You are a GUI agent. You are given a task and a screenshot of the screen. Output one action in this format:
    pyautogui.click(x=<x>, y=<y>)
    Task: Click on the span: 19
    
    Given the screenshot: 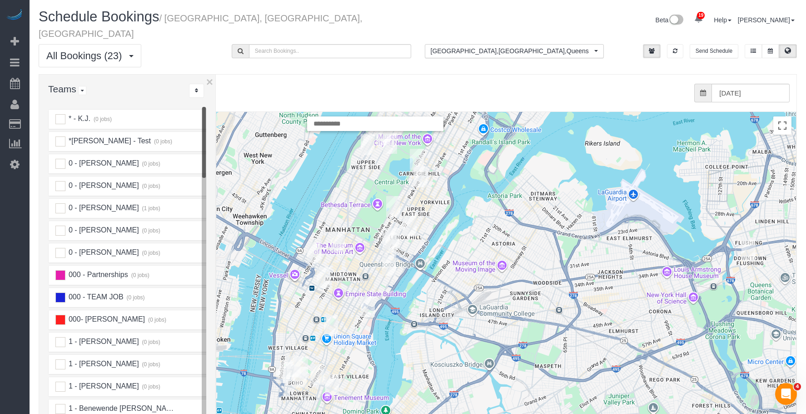 What is the action you would take?
    pyautogui.click(x=701, y=15)
    